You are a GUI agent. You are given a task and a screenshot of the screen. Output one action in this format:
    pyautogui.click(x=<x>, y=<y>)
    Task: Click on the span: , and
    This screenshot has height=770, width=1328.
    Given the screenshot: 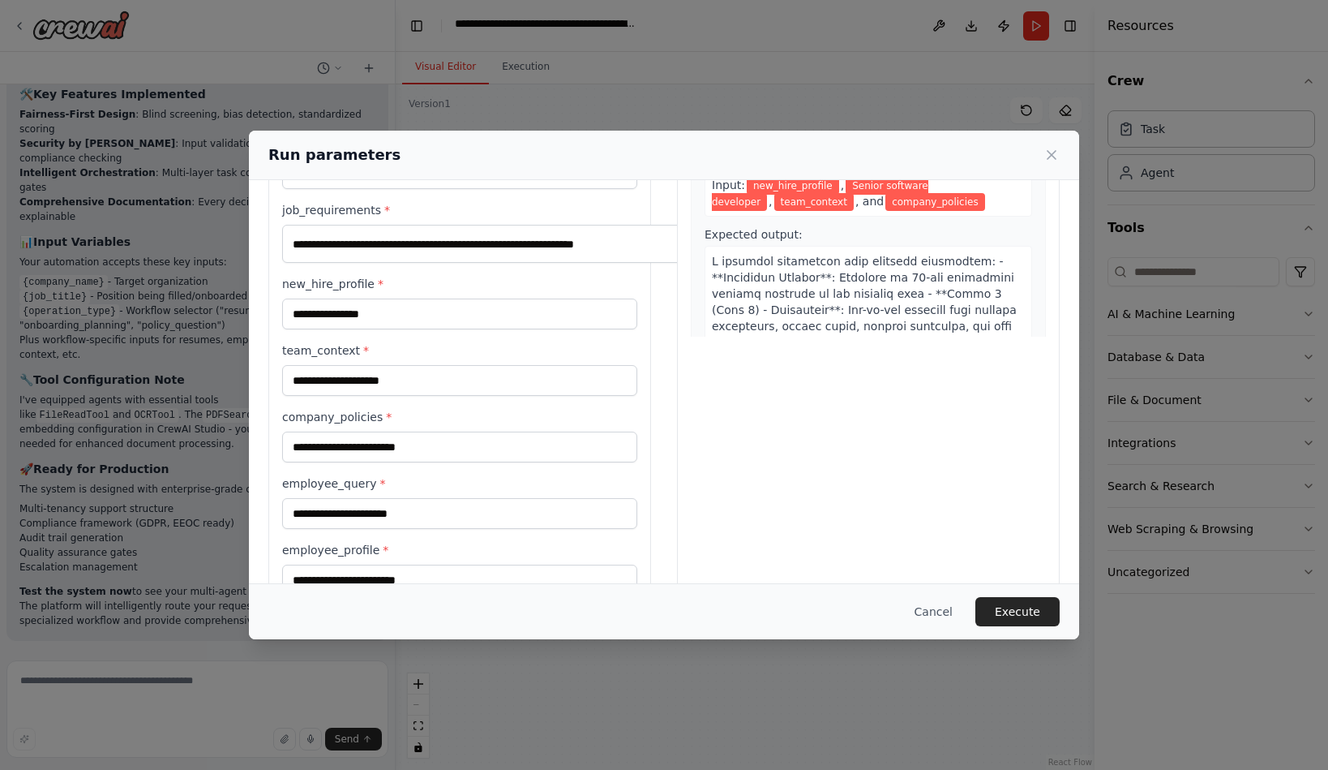 What is the action you would take?
    pyautogui.click(x=869, y=201)
    